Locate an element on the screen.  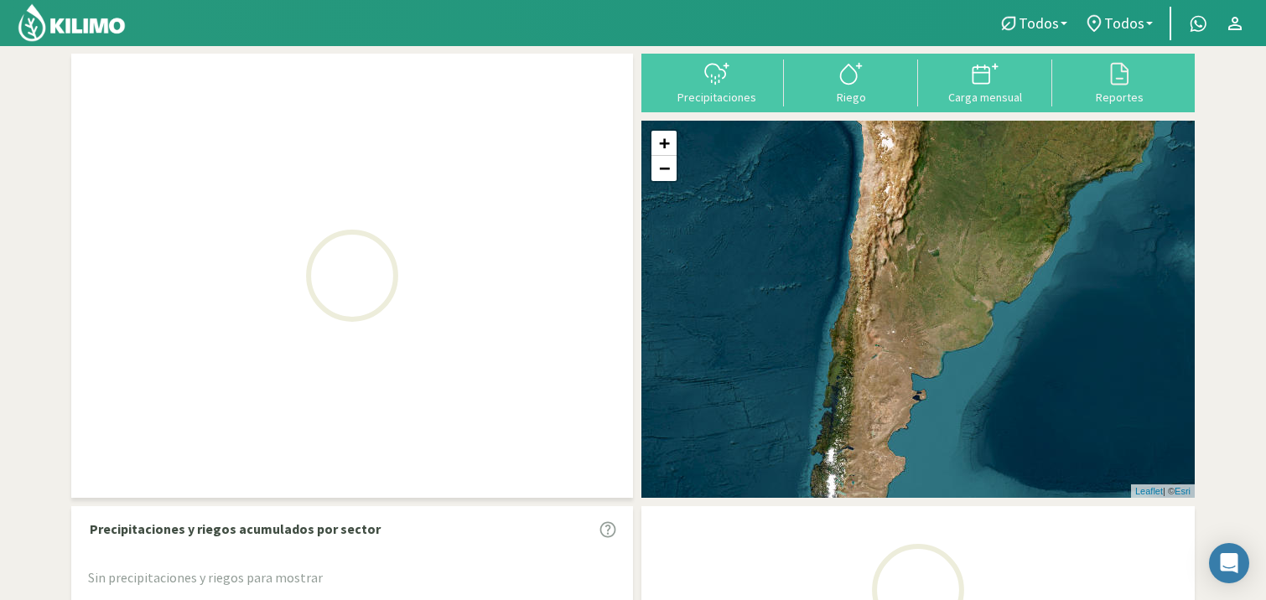
div: Reportes is located at coordinates (1119, 97).